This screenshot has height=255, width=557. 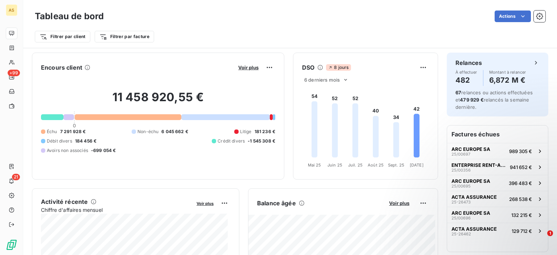 What do you see at coordinates (59, 141) in the screenshot?
I see `span: Débit divers` at bounding box center [59, 141].